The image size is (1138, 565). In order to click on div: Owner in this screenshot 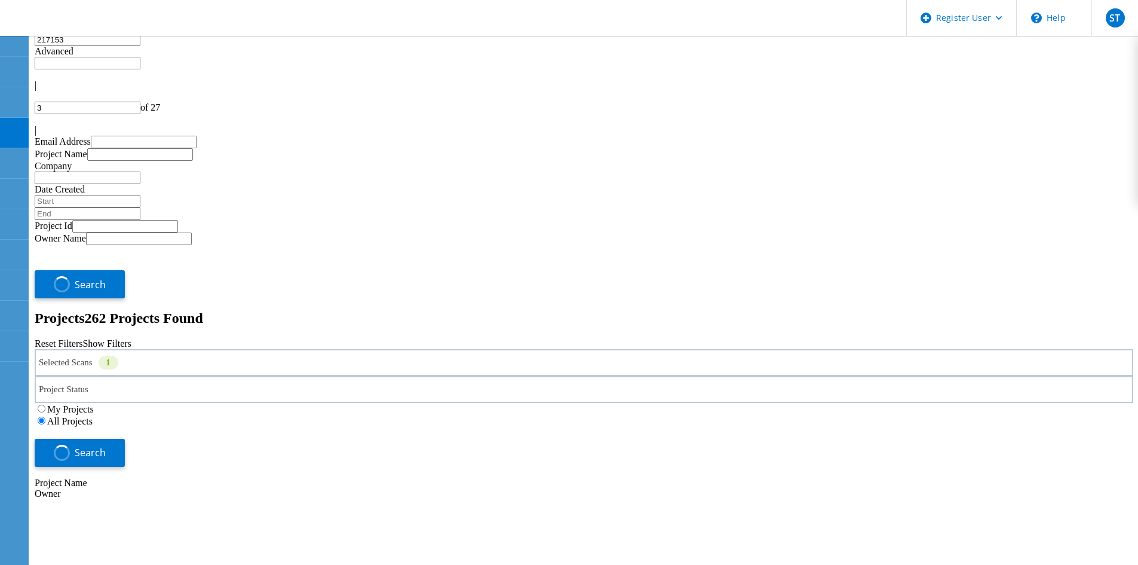, I will do `click(584, 493)`.